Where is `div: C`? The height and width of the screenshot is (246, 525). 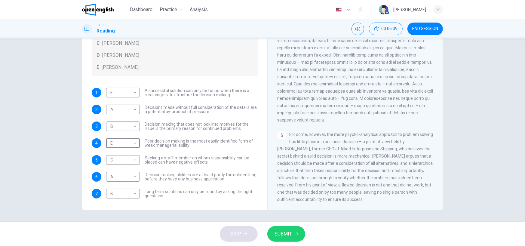
div: C is located at coordinates (122, 160).